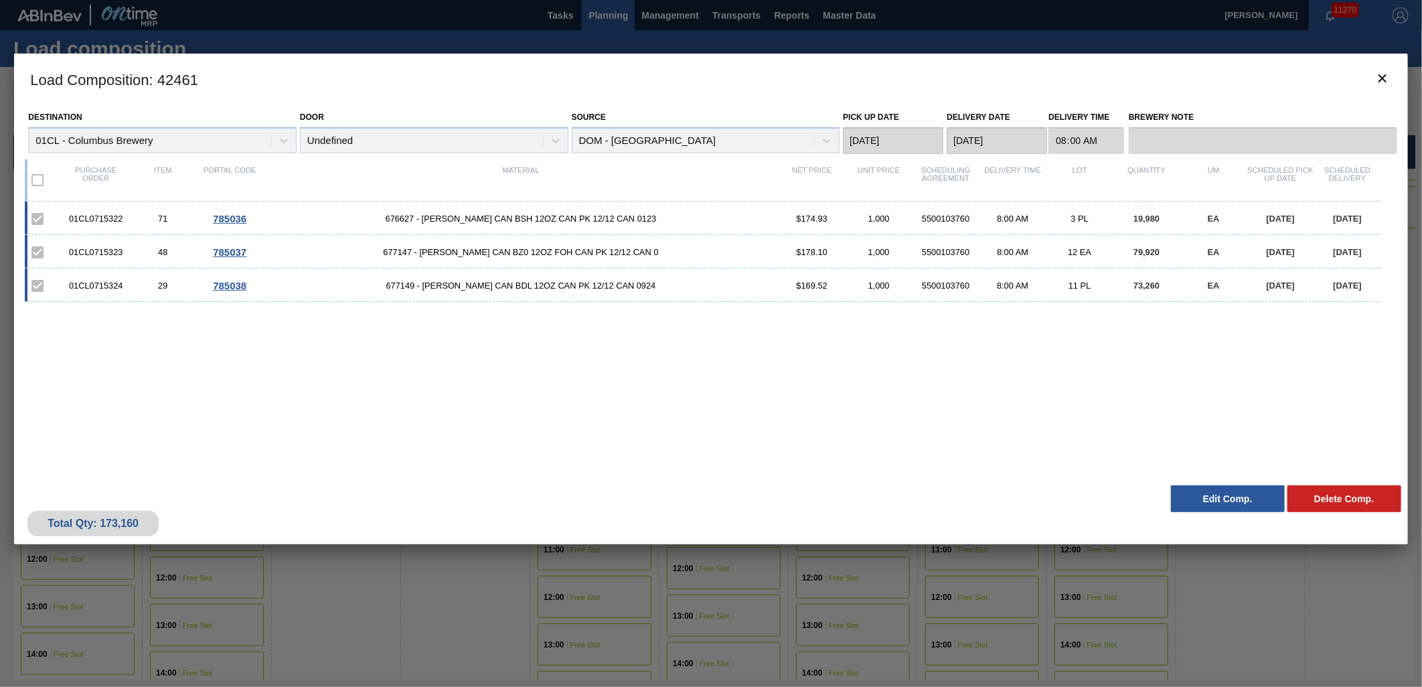 Image resolution: width=1422 pixels, height=687 pixels. I want to click on label: Delivery Date, so click(978, 117).